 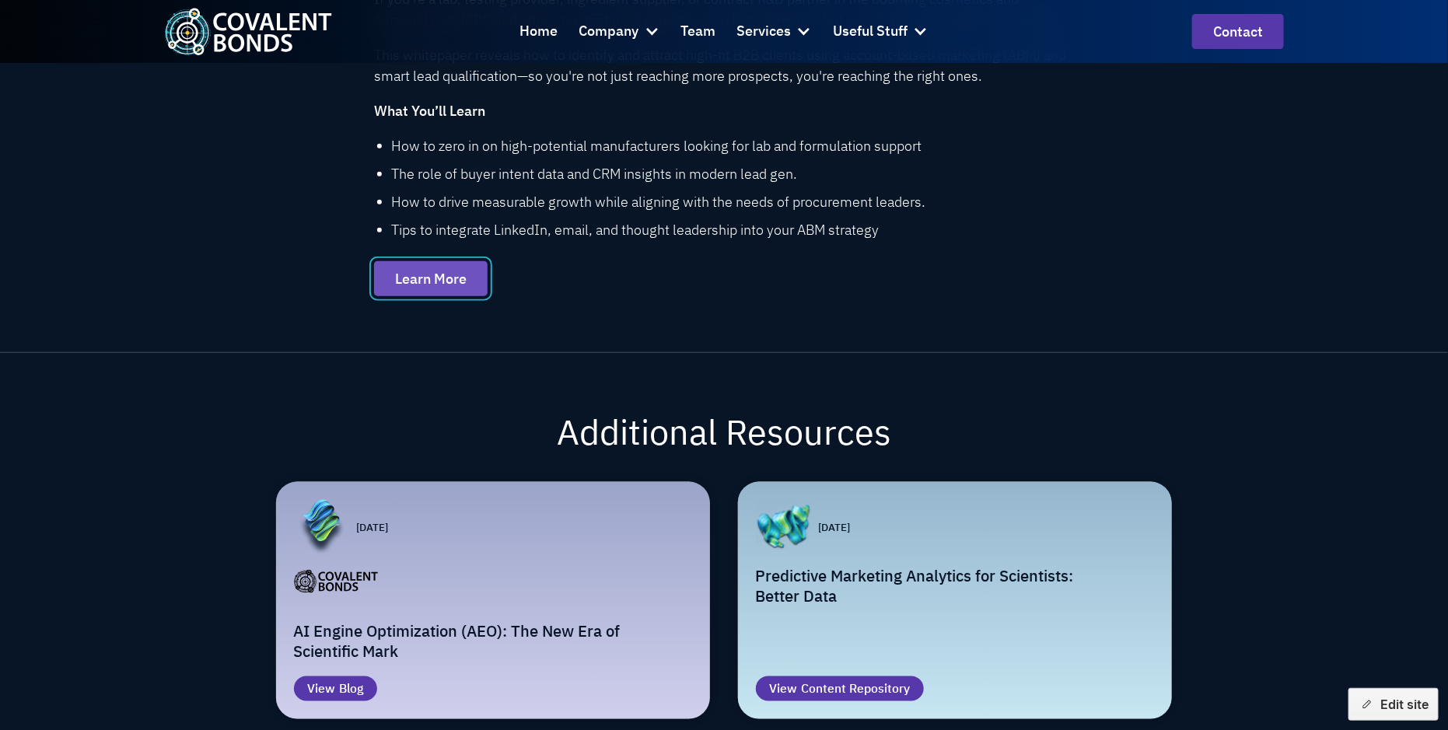 I want to click on div: Home, so click(x=538, y=31).